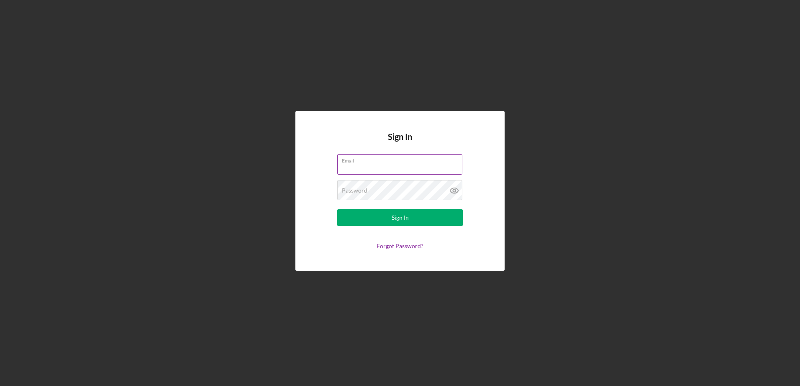 The width and height of the screenshot is (800, 386). Describe the element at coordinates (354, 191) in the screenshot. I see `label: Password` at that location.